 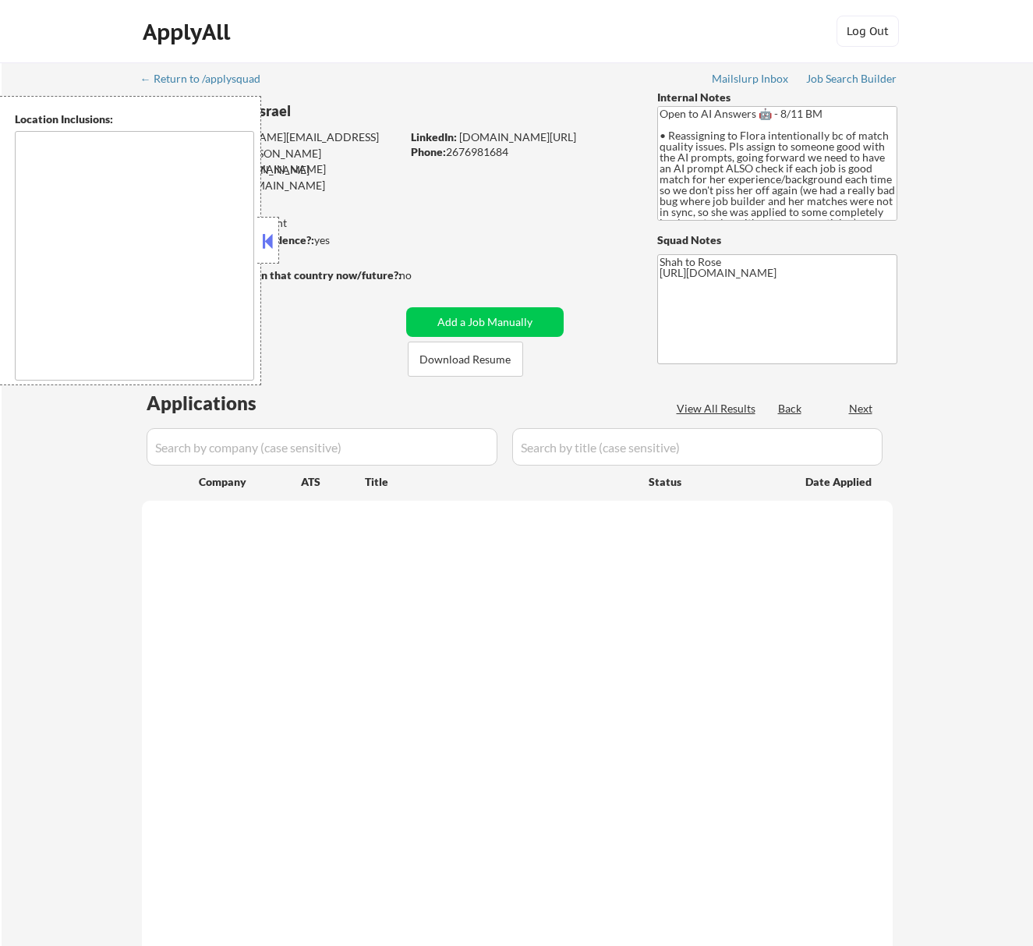 What do you see at coordinates (716, 481) in the screenshot?
I see `div: Status` at bounding box center [716, 481].